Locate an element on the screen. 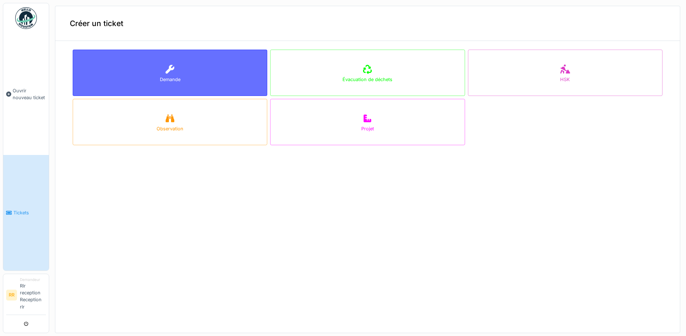 Image resolution: width=686 pixels, height=336 pixels. div: HSK is located at coordinates (565, 79).